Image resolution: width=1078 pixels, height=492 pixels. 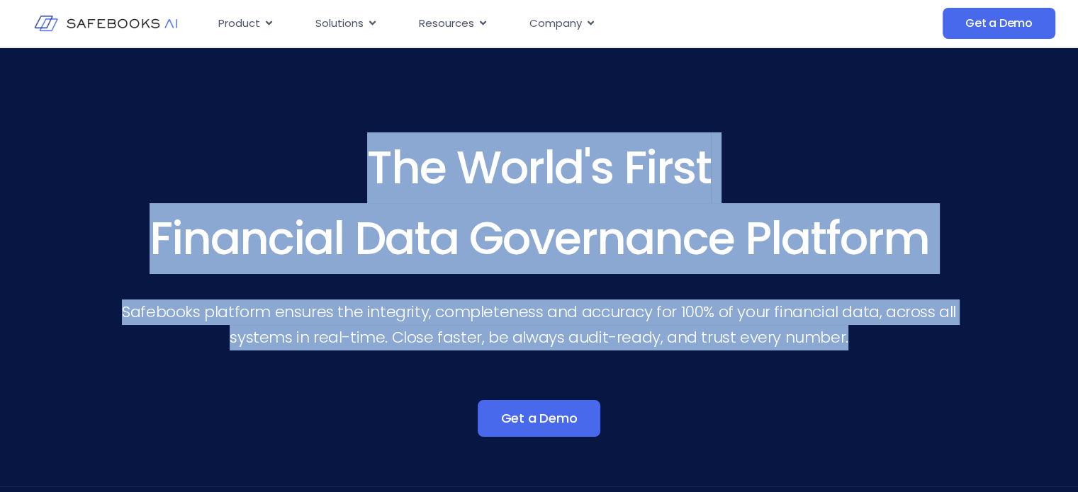 I want to click on span: Resources, so click(x=446, y=23).